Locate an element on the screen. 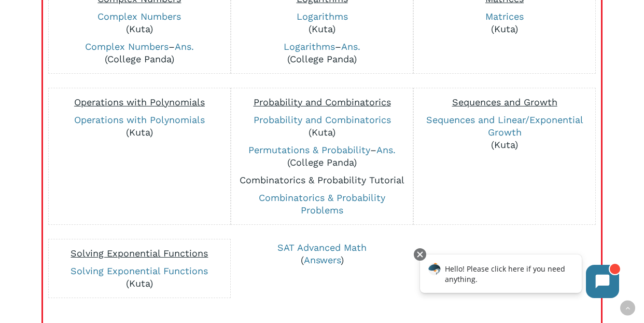 The width and height of the screenshot is (644, 323). a: Solving Exponential Functions is located at coordinates (139, 270).